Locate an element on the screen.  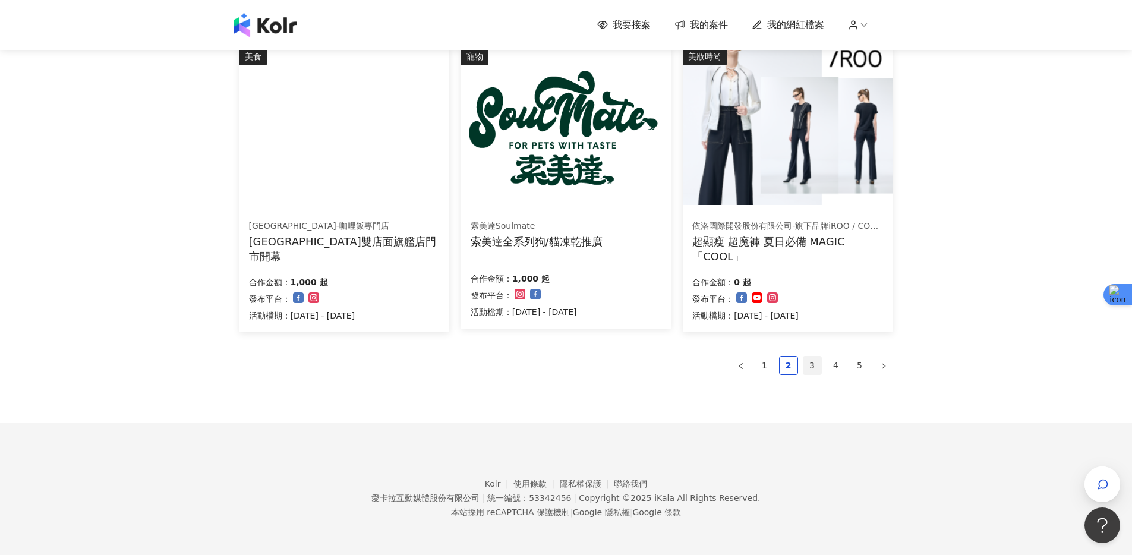
a: Google 條款 is located at coordinates (656, 512).